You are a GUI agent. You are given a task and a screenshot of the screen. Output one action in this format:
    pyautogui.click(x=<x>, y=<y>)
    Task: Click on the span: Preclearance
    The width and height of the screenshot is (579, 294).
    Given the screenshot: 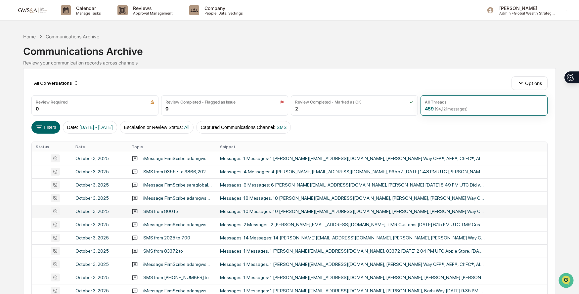 What is the action you would take?
    pyautogui.click(x=28, y=87)
    